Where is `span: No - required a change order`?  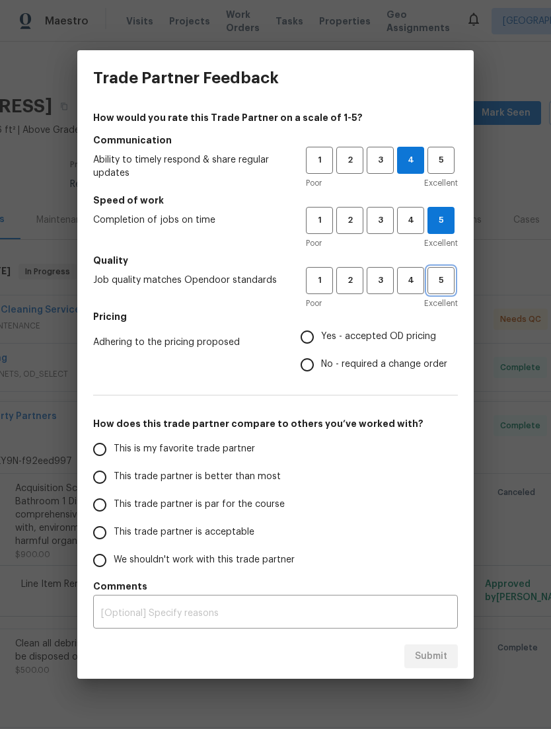
span: No - required a change order is located at coordinates (384, 364).